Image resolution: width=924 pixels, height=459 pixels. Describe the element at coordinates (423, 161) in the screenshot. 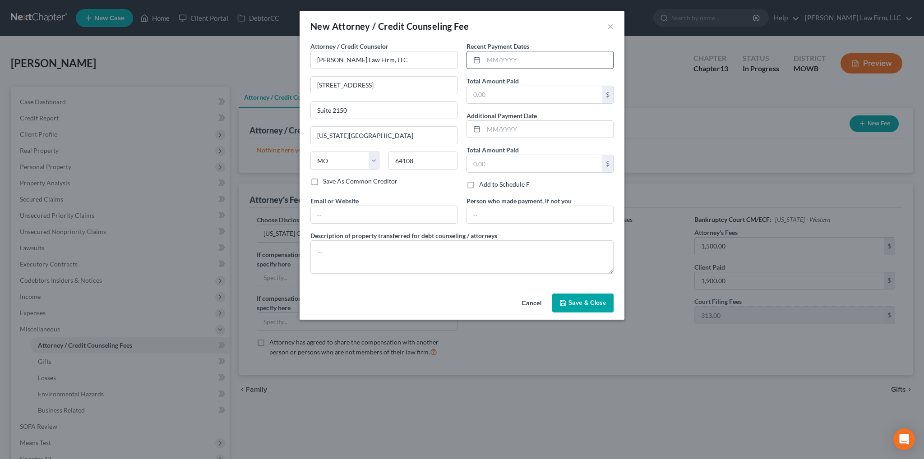

I see `input: Enter zip...` at that location.